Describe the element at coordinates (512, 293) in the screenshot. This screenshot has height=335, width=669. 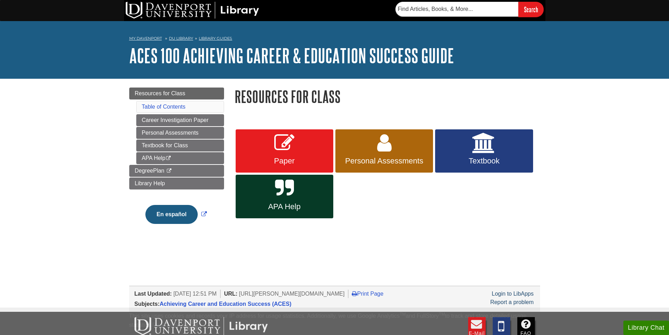
I see `a: Login to LibApps` at that location.